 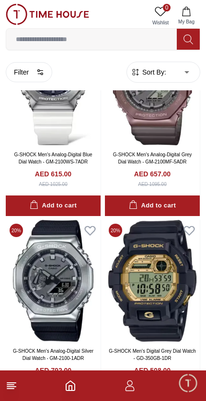 What do you see at coordinates (53, 184) in the screenshot?
I see `div: AED 1025.00` at bounding box center [53, 184].